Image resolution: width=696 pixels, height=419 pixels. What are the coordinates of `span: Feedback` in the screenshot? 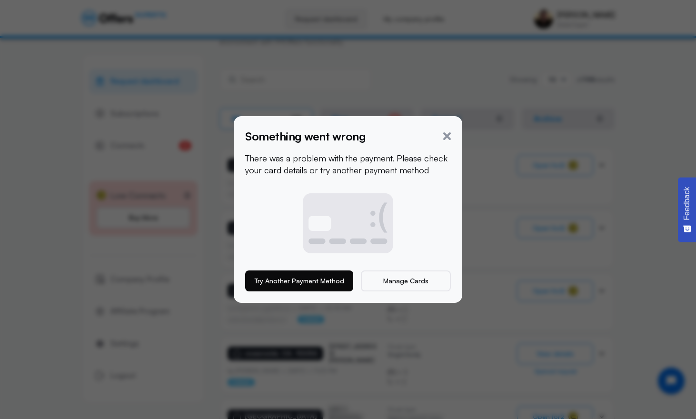 It's located at (687, 203).